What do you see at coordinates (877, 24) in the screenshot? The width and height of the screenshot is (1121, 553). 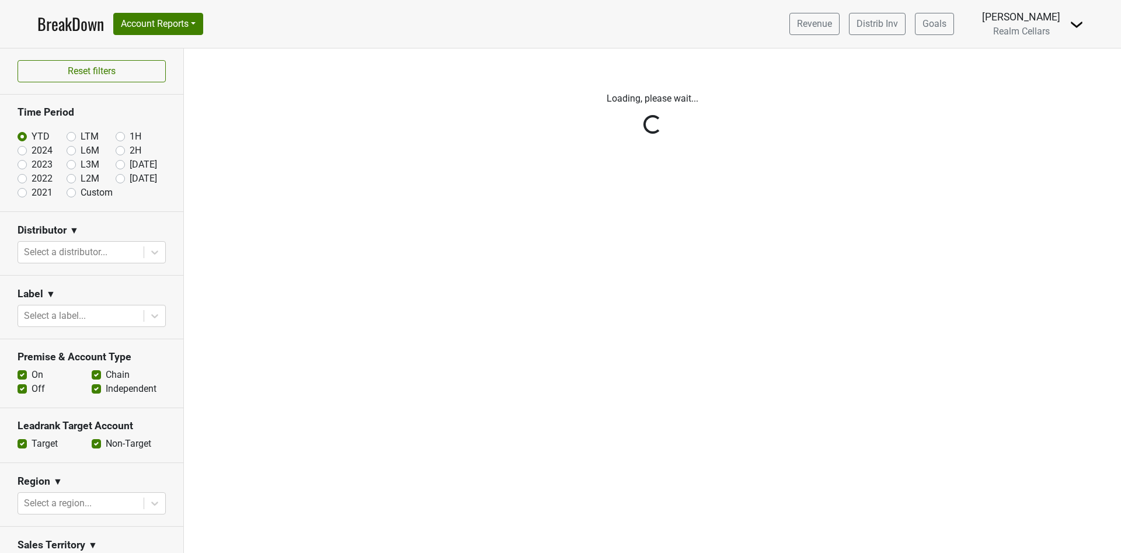 I see `a: Distrib Inv` at bounding box center [877, 24].